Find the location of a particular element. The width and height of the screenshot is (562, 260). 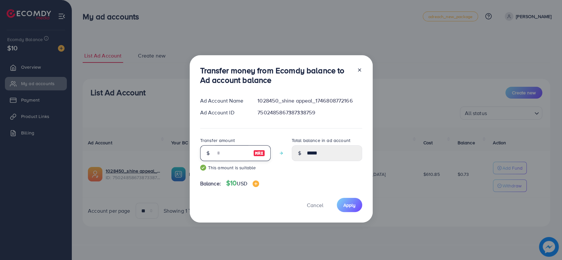

span: USD is located at coordinates (241, 184).